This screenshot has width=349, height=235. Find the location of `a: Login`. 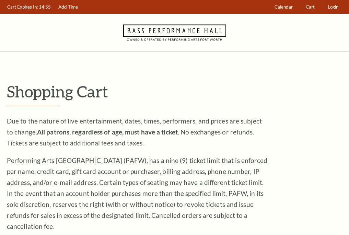

a: Login is located at coordinates (333, 7).